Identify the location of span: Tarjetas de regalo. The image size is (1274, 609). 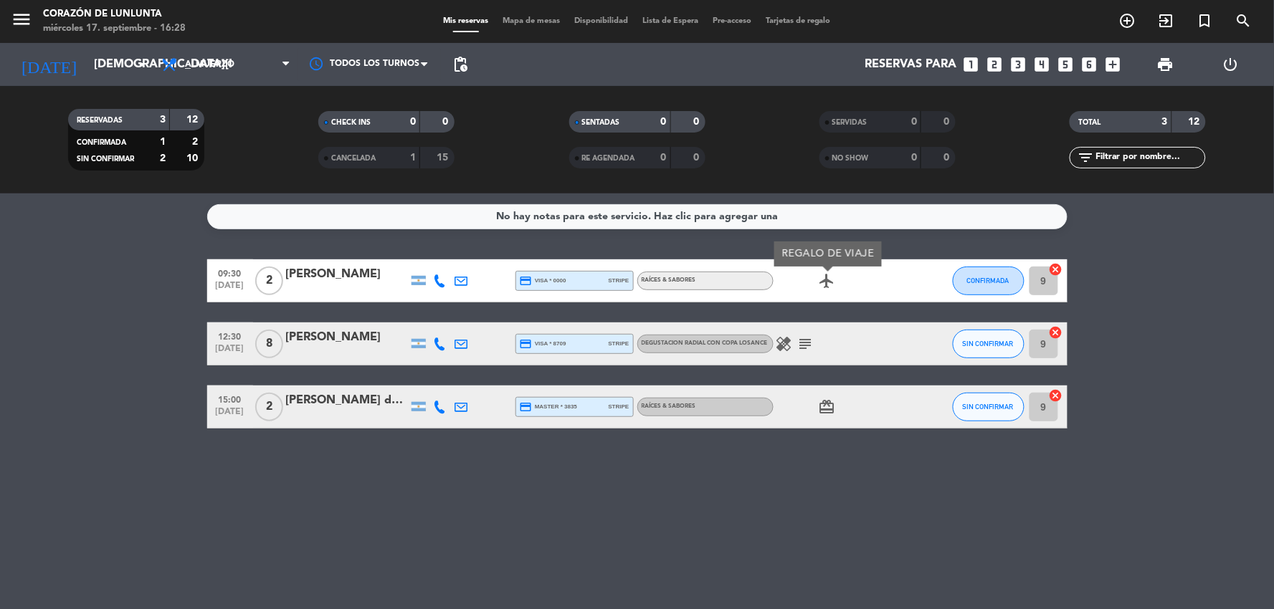
(798, 21).